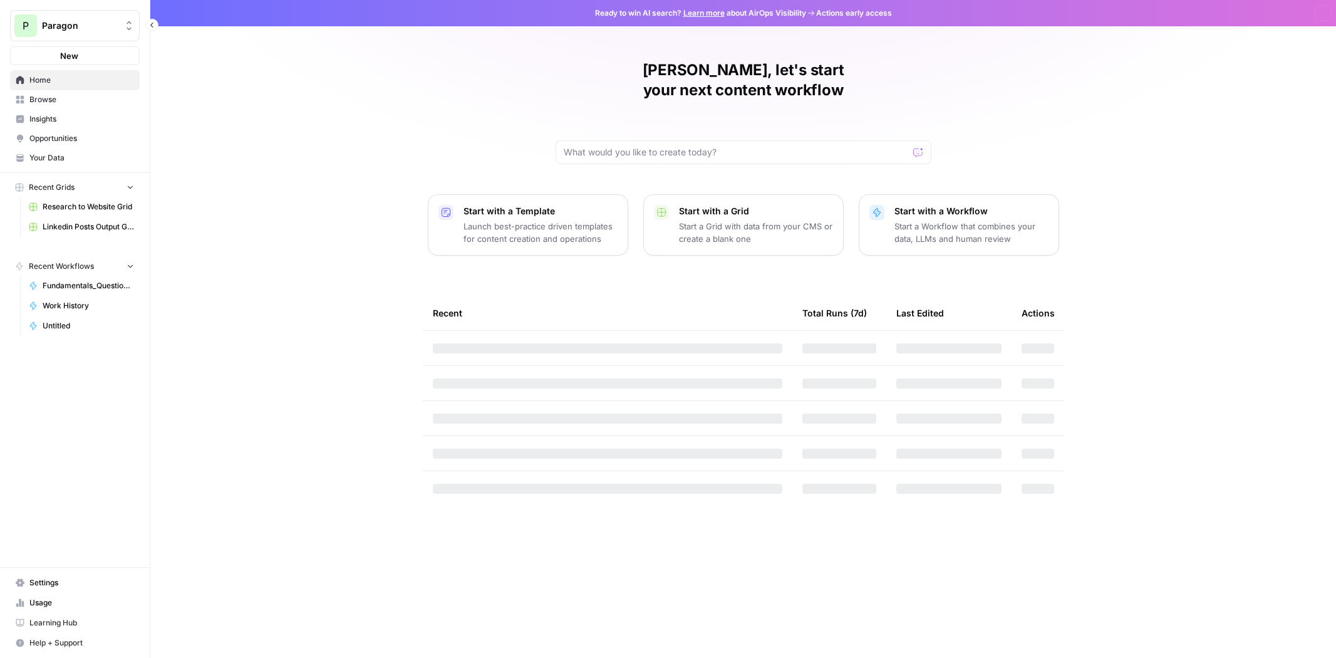 Image resolution: width=1336 pixels, height=658 pixels. What do you see at coordinates (541, 232) in the screenshot?
I see `p: Launch best-practice driven templates for content creation and operations` at bounding box center [541, 232].